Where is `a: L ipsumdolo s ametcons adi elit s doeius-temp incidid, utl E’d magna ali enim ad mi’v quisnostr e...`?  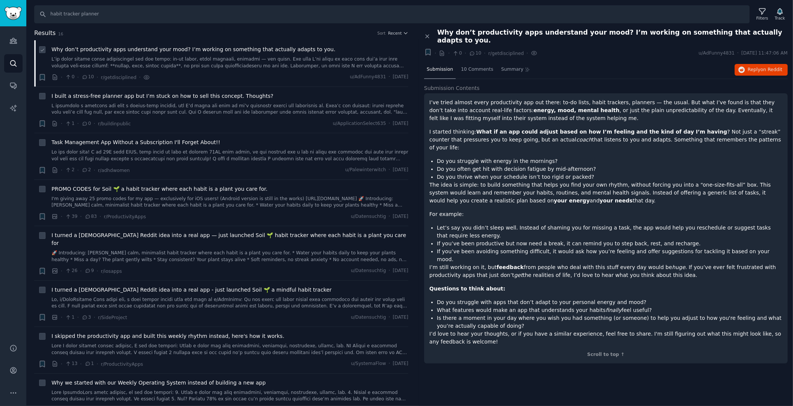
a: L ipsumdolo s ametcons adi elit s doeius-temp incidid, utl E’d magna ali enim ad mi’v quisnostr e... is located at coordinates (230, 109).